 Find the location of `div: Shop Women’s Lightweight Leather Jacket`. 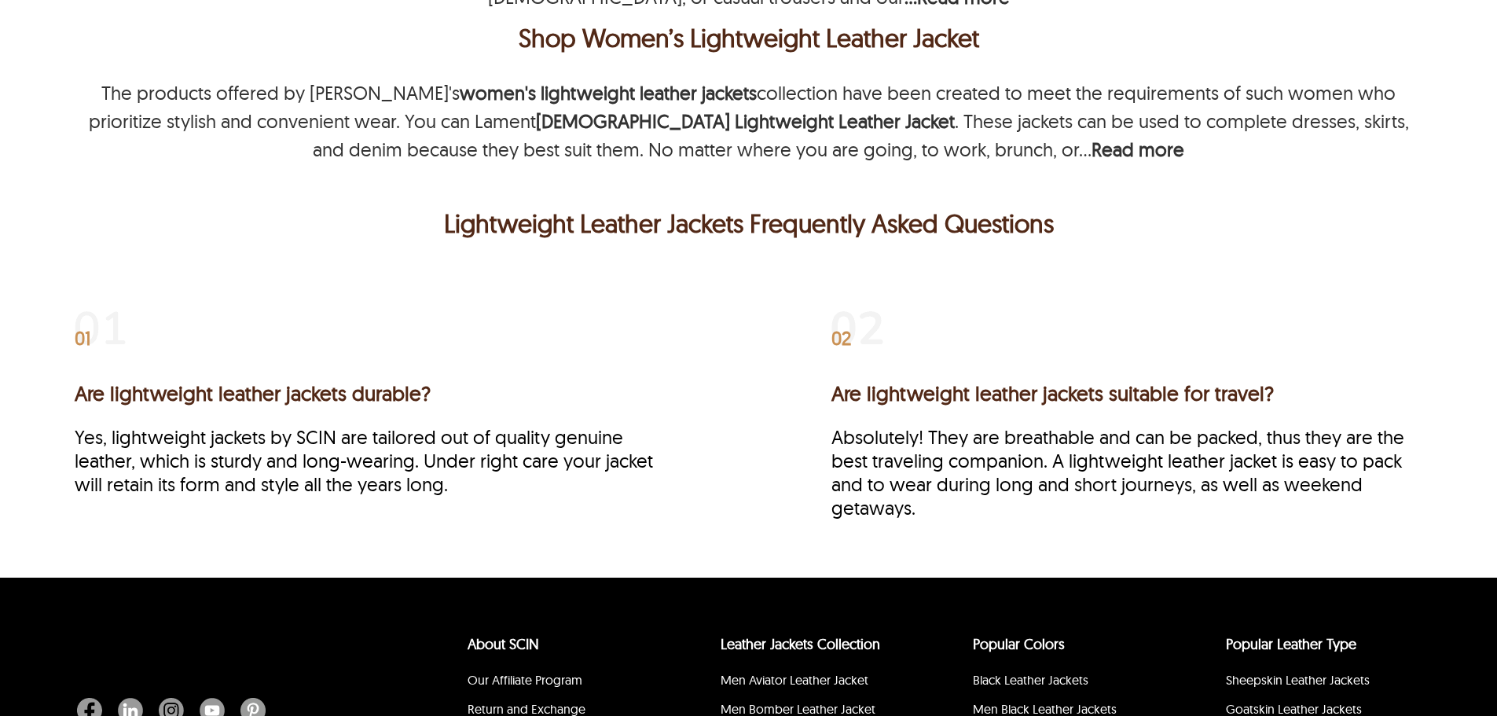

div: Shop Women’s Lightweight Leather Jacket is located at coordinates (748, 38).